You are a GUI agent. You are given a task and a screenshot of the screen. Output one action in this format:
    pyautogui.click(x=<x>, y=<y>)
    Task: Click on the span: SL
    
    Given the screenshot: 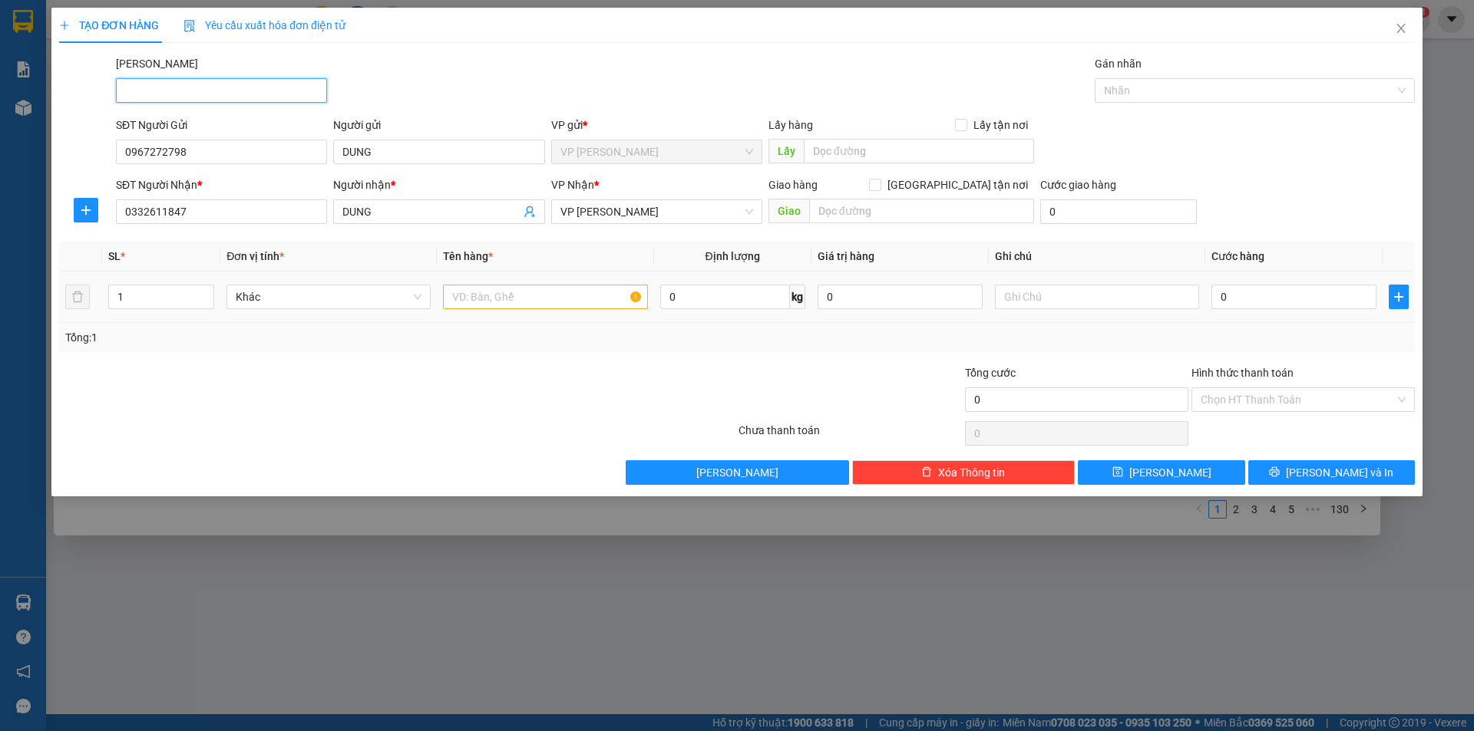 What is the action you would take?
    pyautogui.click(x=114, y=256)
    